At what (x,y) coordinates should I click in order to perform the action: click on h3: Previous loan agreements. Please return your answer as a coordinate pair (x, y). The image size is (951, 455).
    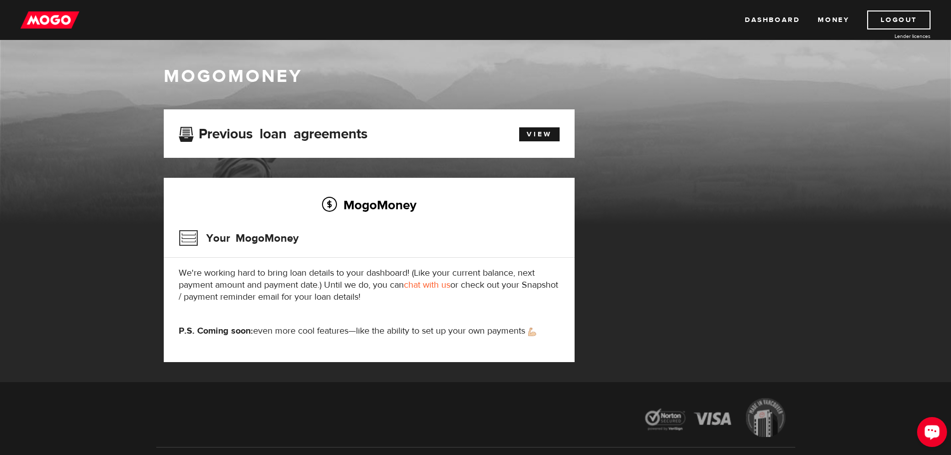
    Looking at the image, I should click on (273, 132).